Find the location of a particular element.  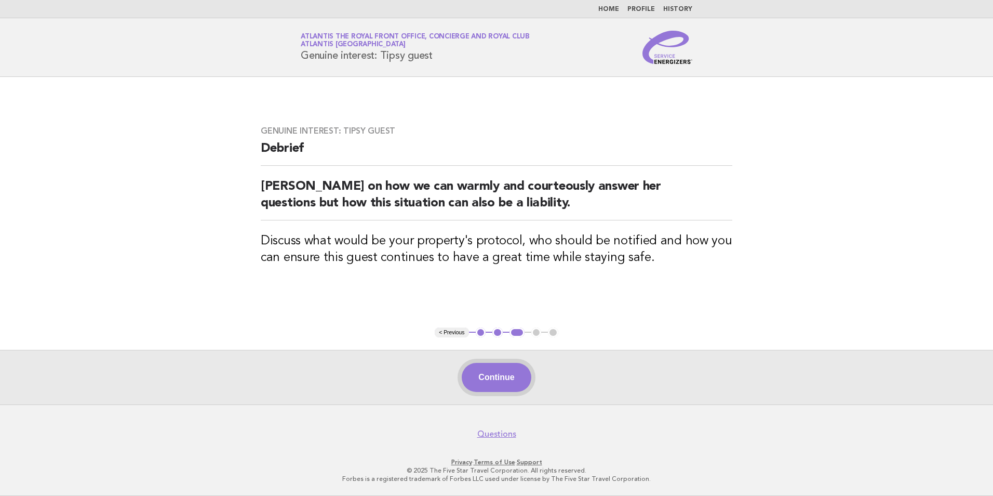

a: Terms of Use is located at coordinates (495, 462).